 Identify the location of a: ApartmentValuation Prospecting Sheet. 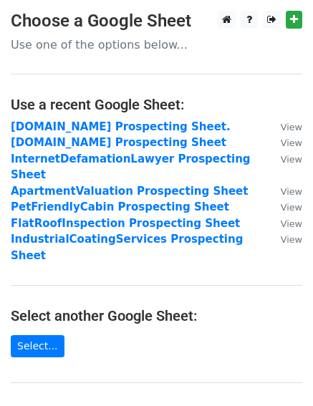
(129, 191).